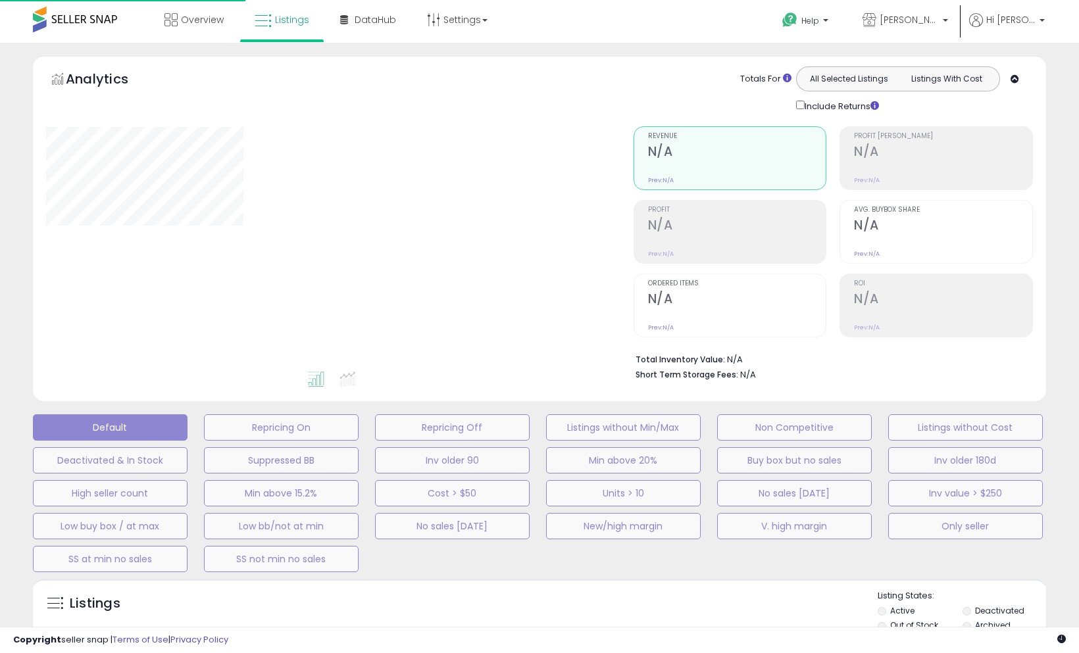  Describe the element at coordinates (110, 460) in the screenshot. I see `button: Deactivated & In Stock` at that location.